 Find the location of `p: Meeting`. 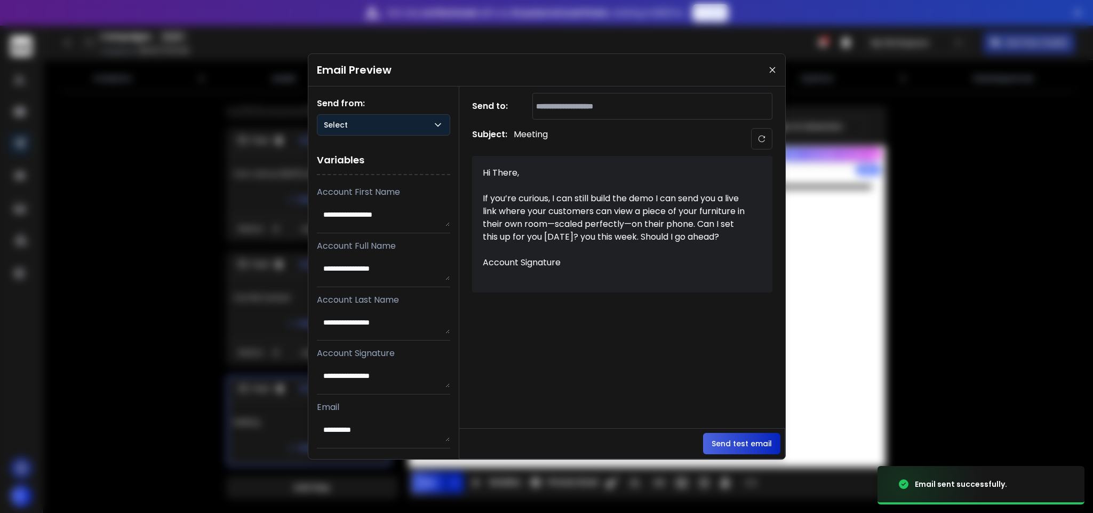

p: Meeting is located at coordinates (531, 139).